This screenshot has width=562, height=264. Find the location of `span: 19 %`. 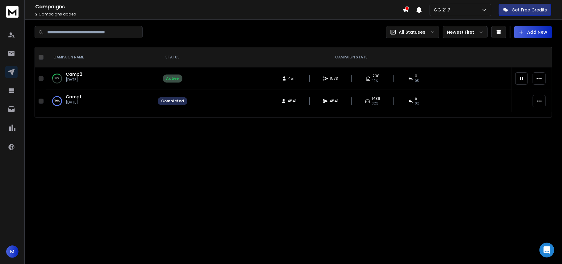

span: 19 % is located at coordinates (375, 81).